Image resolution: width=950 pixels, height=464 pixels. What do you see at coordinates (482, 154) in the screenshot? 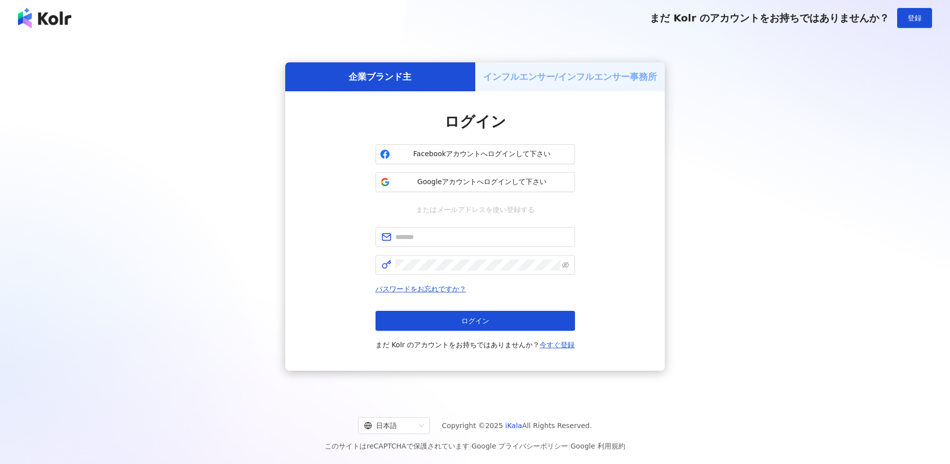
I see `span: Facebookアカウントへログインして下さい` at bounding box center [482, 154].